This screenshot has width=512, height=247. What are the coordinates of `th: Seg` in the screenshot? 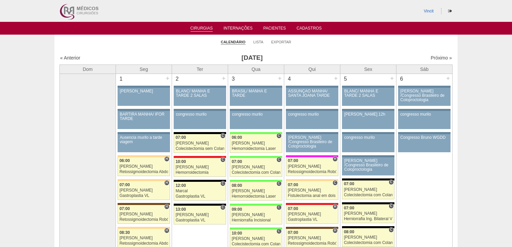 It's located at (144, 69).